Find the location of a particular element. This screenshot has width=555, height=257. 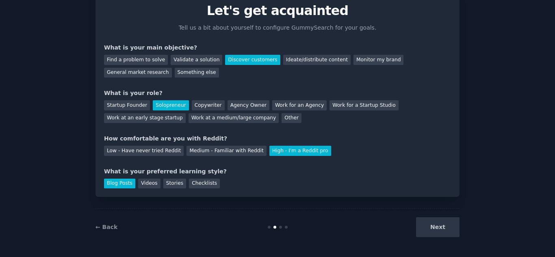

div: Solopreneur is located at coordinates (171, 105).